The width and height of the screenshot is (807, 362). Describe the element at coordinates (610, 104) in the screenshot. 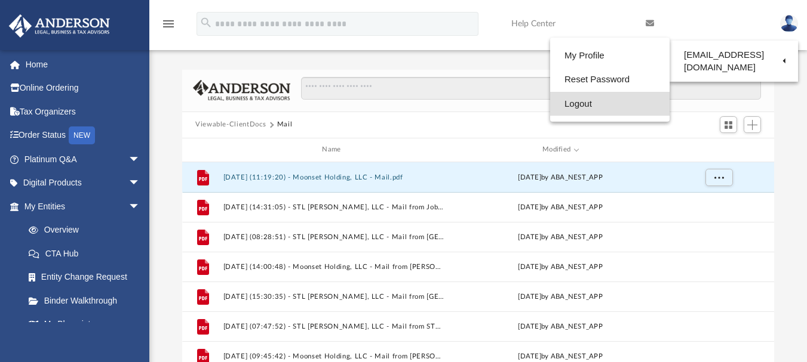

I see `a: Logout` at that location.